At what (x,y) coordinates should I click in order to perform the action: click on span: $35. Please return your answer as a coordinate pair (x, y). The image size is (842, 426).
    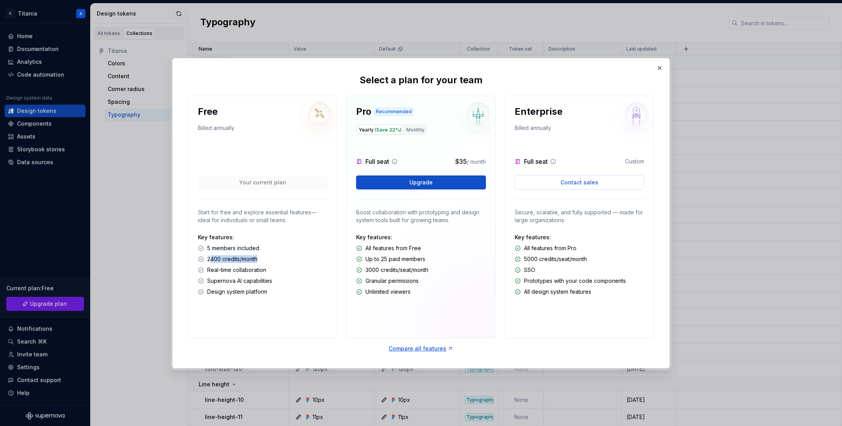
    Looking at the image, I should click on (461, 161).